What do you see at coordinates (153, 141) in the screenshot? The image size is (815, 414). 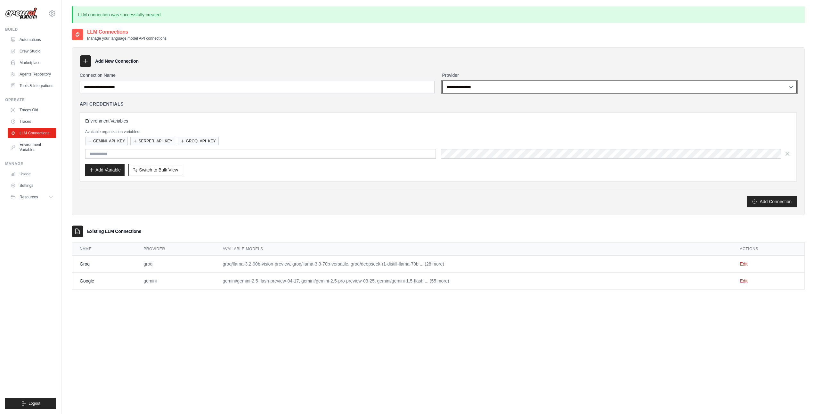 I see `button: SERPER_API_KEY` at bounding box center [153, 141].